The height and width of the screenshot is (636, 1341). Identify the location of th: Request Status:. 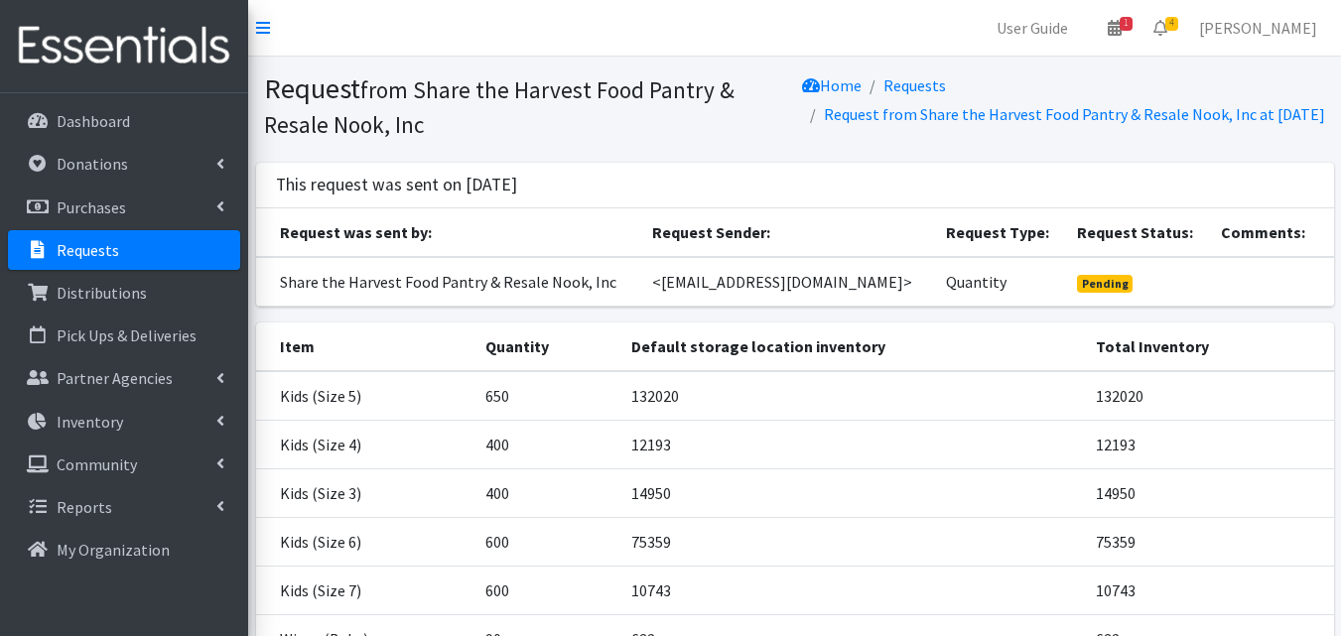
(1137, 232).